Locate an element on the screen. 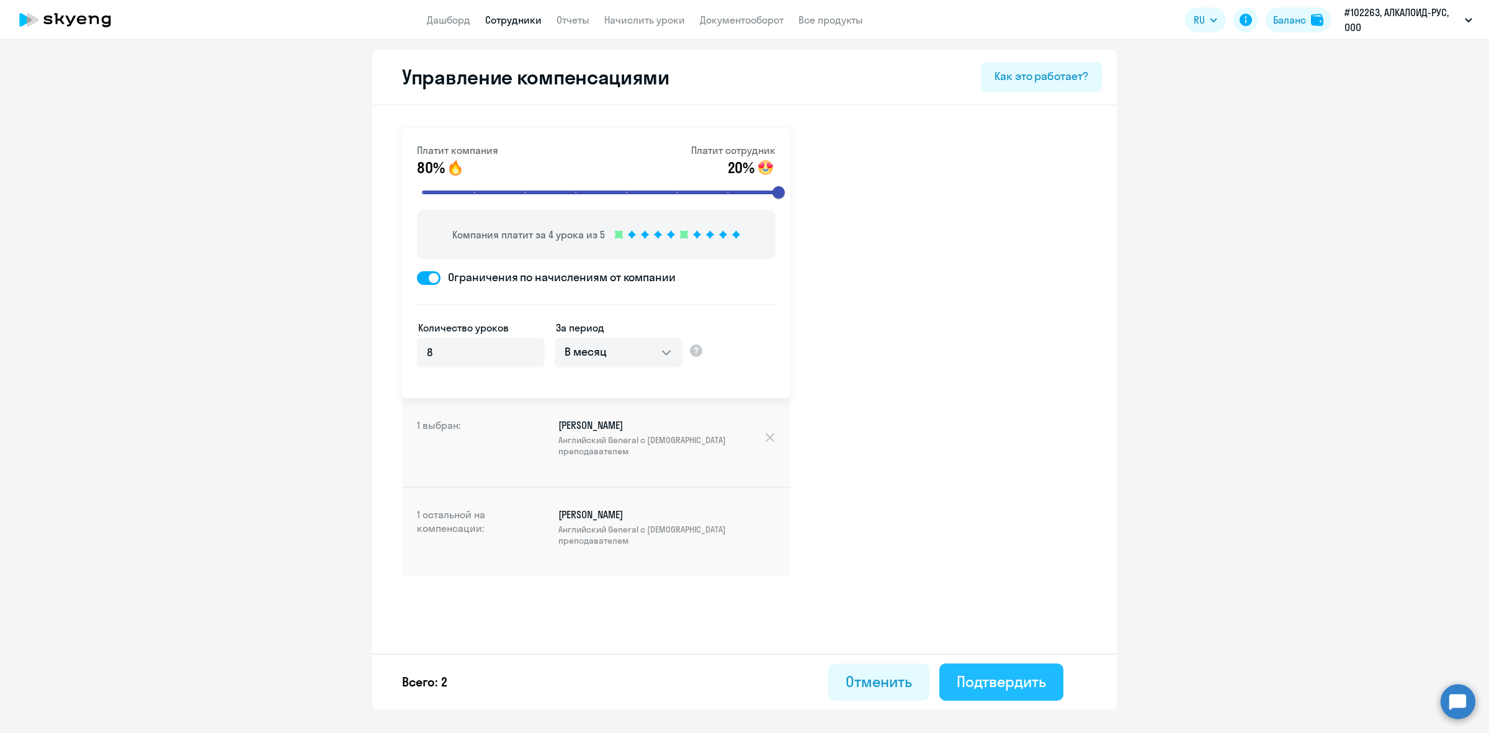 The width and height of the screenshot is (1489, 733). h4: 1 выбран: is located at coordinates (467, 442).